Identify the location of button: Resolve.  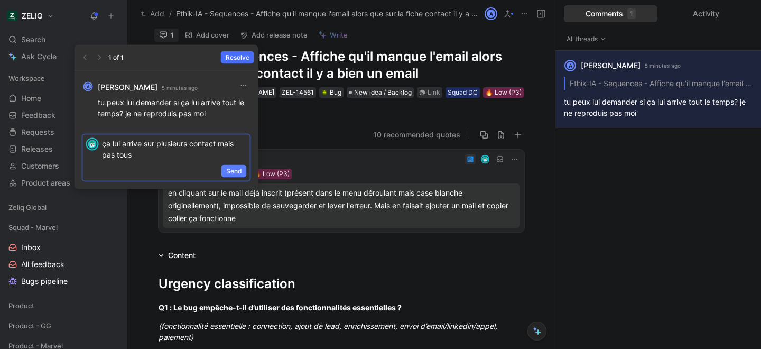
(237, 58).